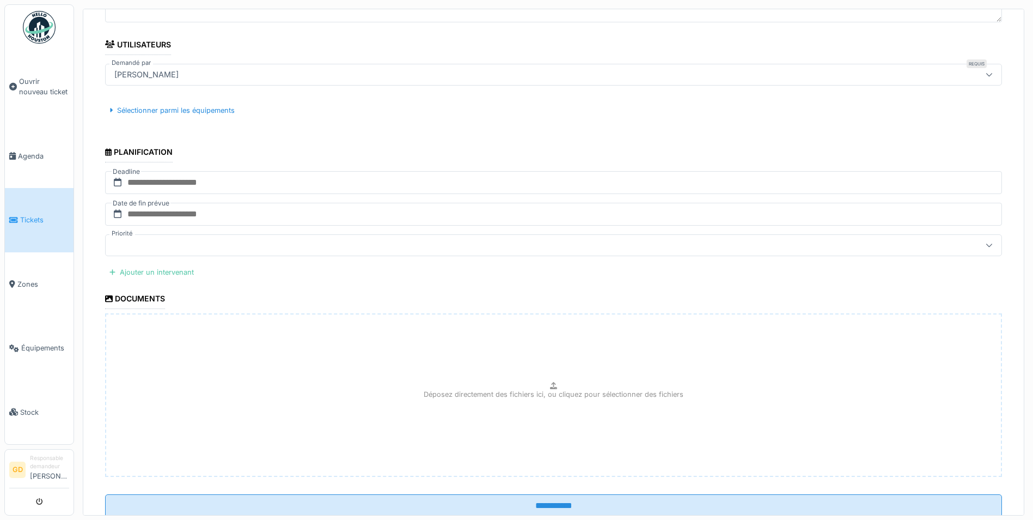 The image size is (1033, 520). Describe the element at coordinates (139, 153) in the screenshot. I see `div: Planification` at that location.